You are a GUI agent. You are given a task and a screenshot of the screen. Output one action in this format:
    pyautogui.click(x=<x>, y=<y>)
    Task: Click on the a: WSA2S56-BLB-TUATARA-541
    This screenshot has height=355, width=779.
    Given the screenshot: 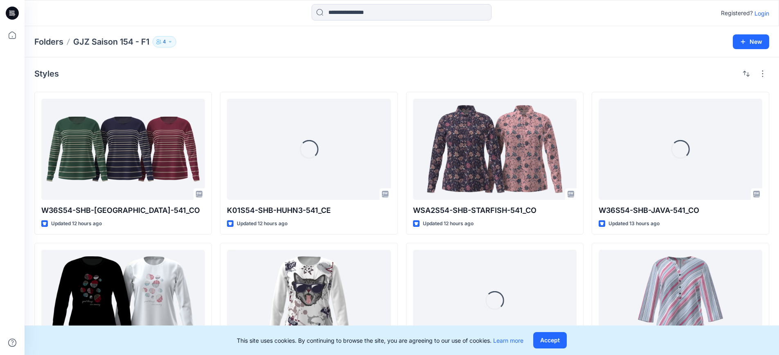 What is the action you would take?
    pyautogui.click(x=681, y=300)
    